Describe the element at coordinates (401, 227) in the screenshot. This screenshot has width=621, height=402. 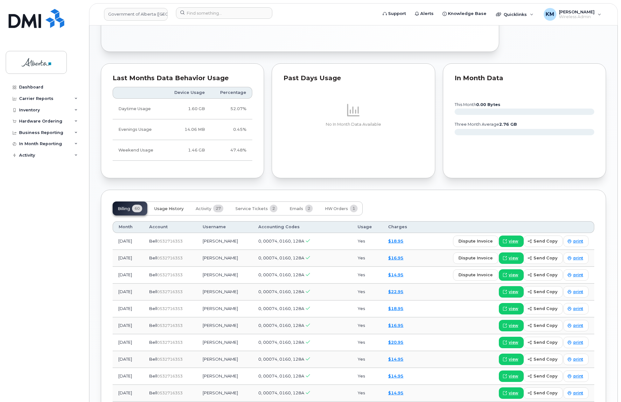
I see `th: Charges` at that location.